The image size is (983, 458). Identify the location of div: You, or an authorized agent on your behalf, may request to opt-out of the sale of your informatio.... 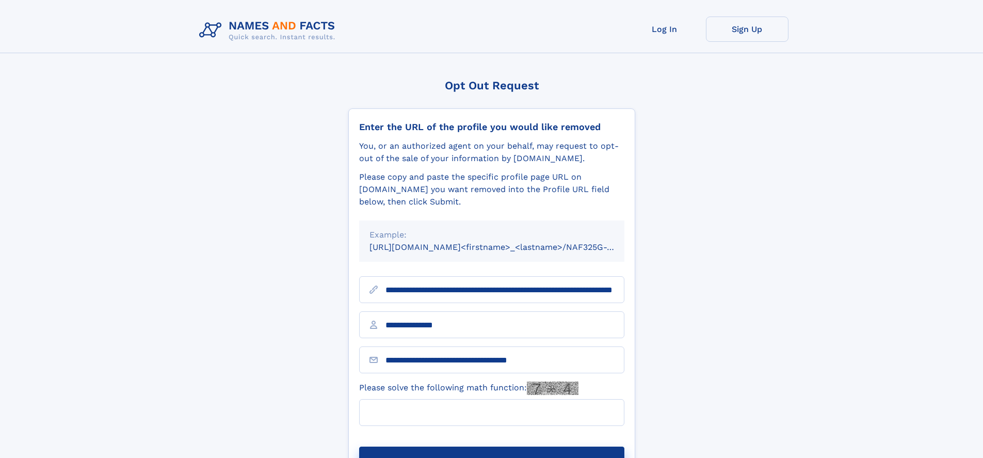
(492, 152).